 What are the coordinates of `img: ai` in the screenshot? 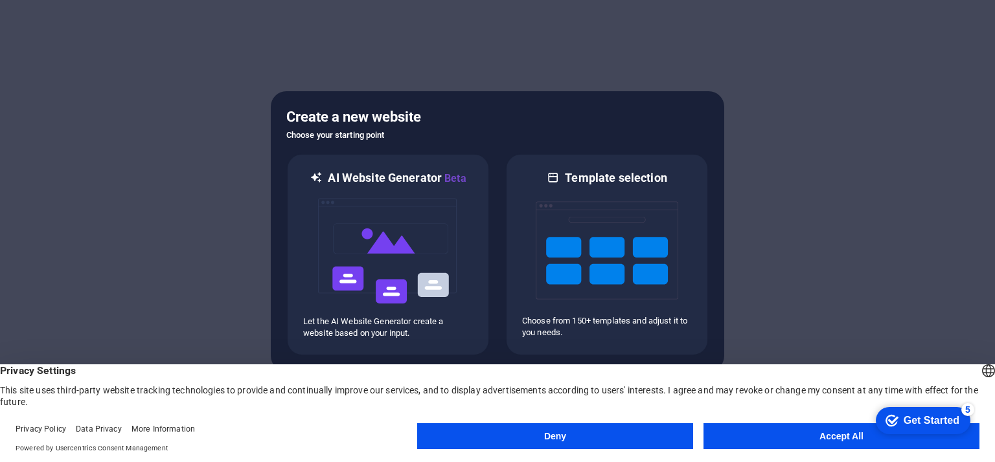 It's located at (388, 251).